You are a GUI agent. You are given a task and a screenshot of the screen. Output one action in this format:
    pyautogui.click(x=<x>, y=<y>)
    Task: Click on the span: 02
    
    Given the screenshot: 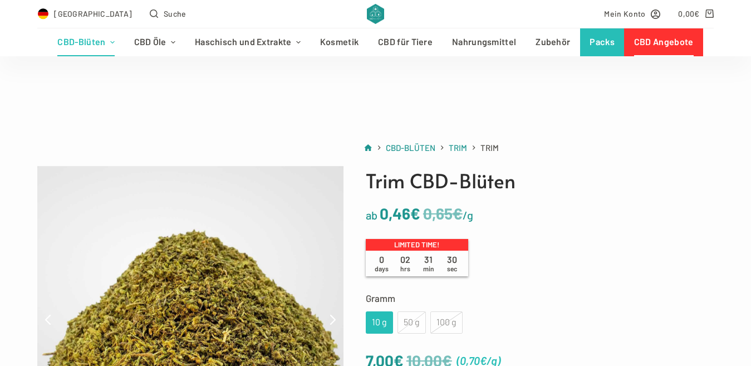 What is the action you would take?
    pyautogui.click(x=405, y=263)
    